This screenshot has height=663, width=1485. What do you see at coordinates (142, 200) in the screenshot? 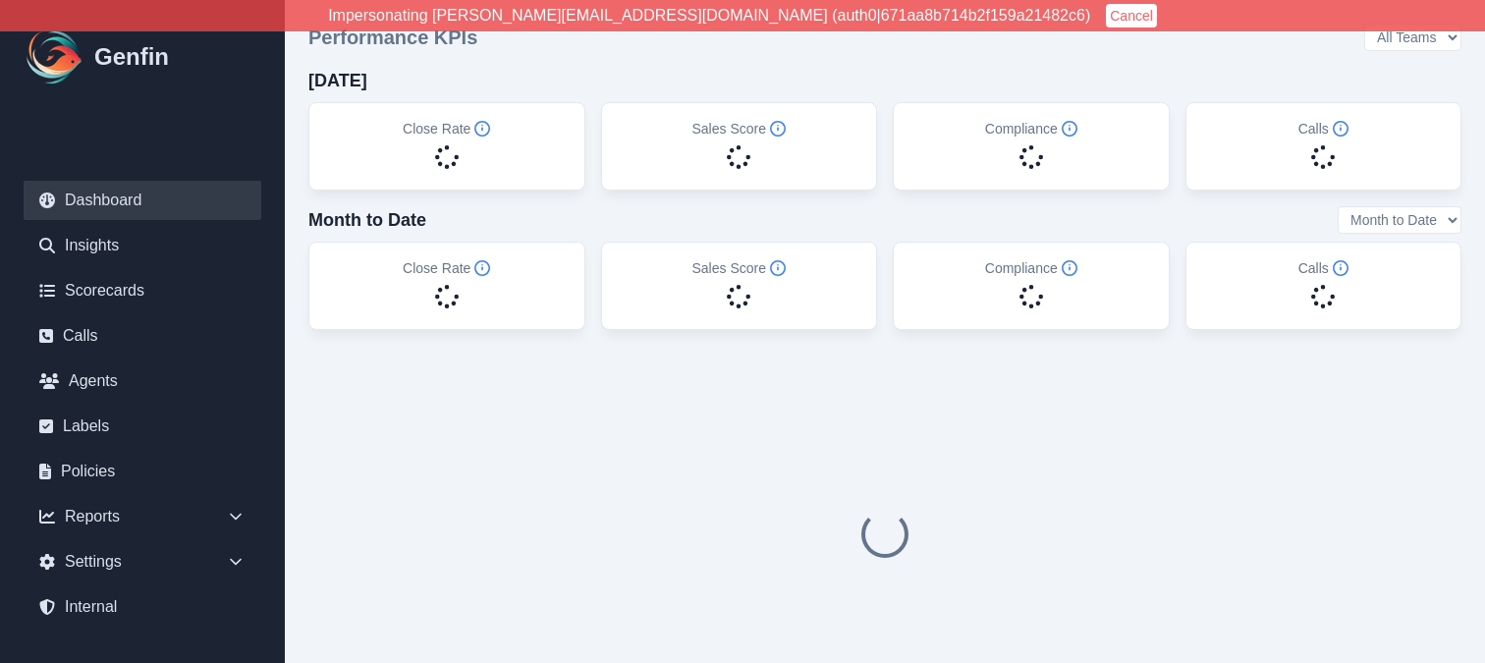
I see `a: Dashboard` at bounding box center [142, 200].